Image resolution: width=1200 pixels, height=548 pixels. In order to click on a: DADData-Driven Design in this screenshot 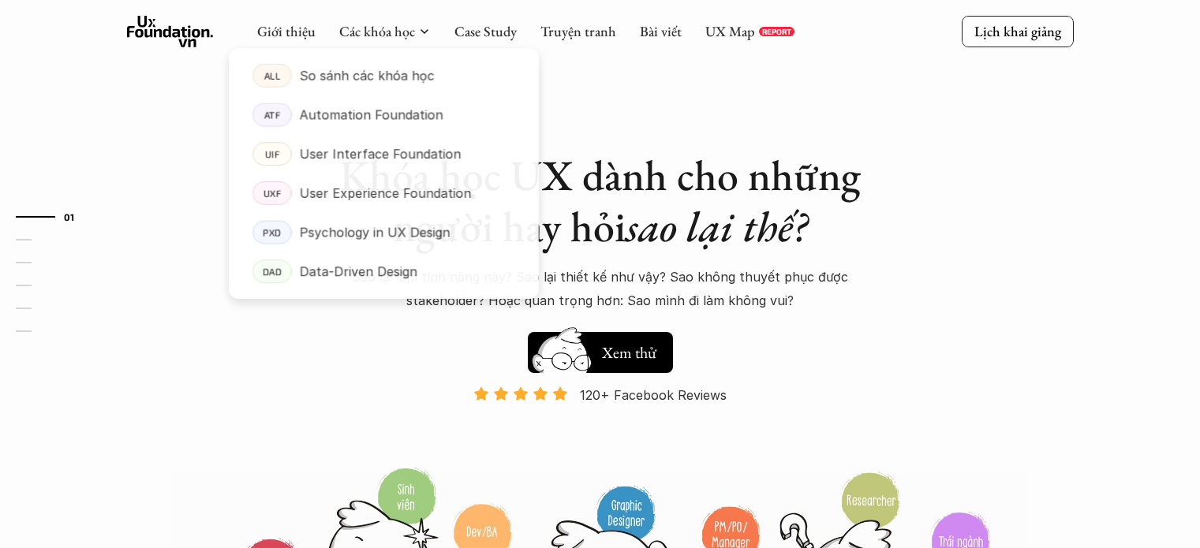, I will do `click(384, 271)`.